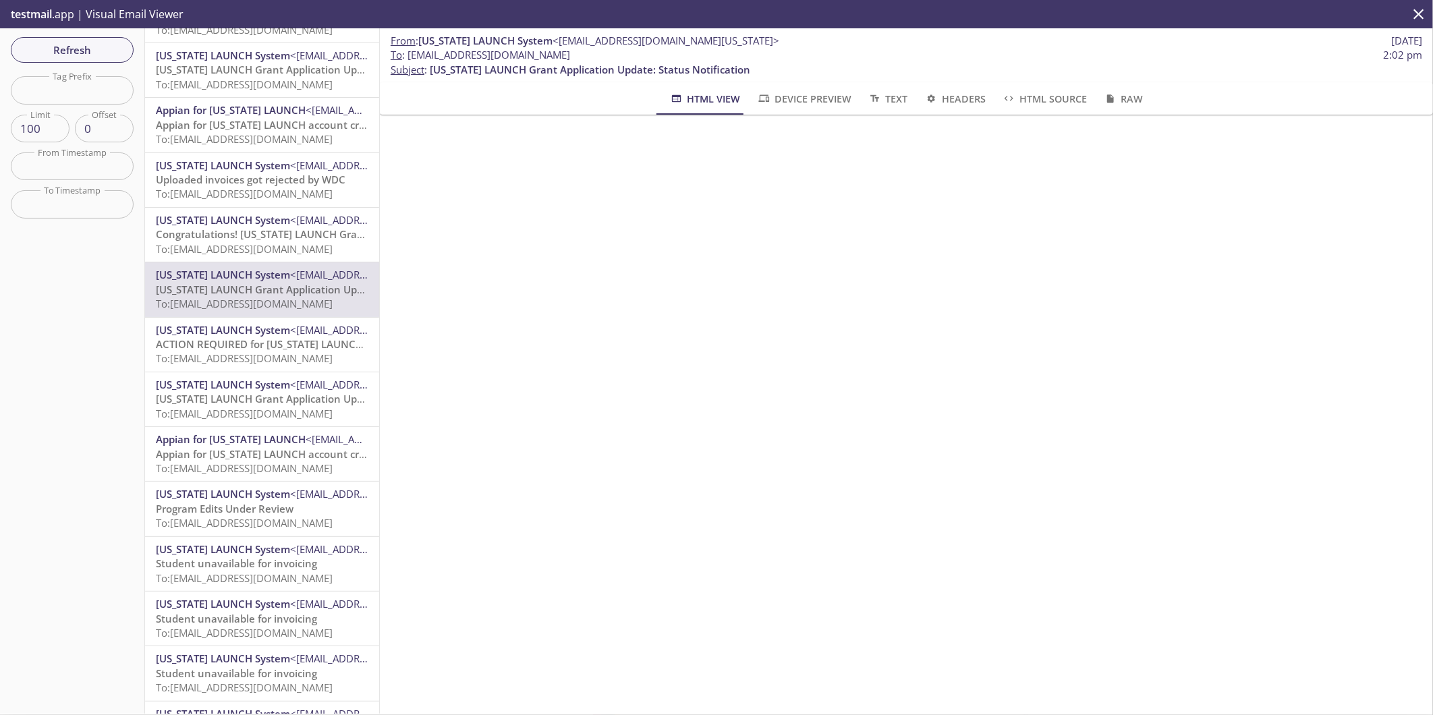 Image resolution: width=1433 pixels, height=715 pixels. What do you see at coordinates (31, 14) in the screenshot?
I see `span: testmail` at bounding box center [31, 14].